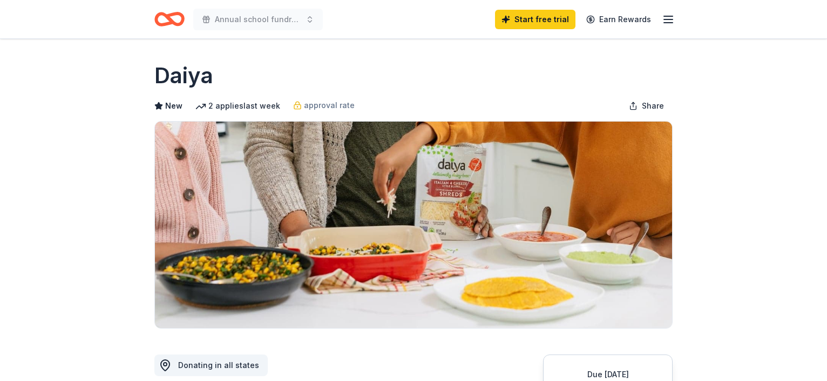 The image size is (827, 381). What do you see at coordinates (535, 19) in the screenshot?
I see `a: Start free trial` at bounding box center [535, 19].